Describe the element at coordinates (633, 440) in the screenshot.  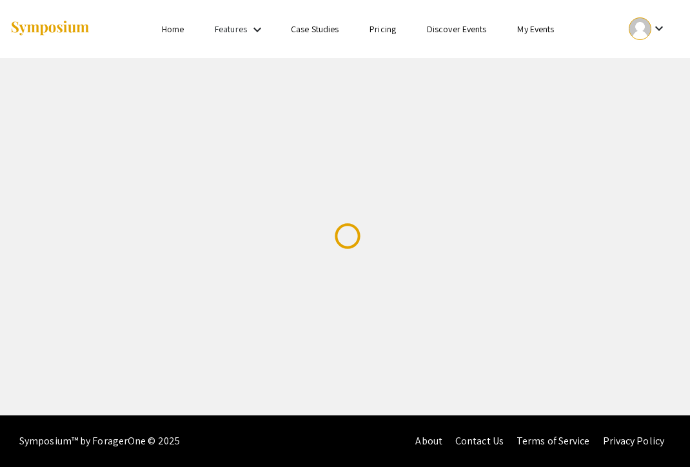
I see `a: Privacy Policy` at that location.